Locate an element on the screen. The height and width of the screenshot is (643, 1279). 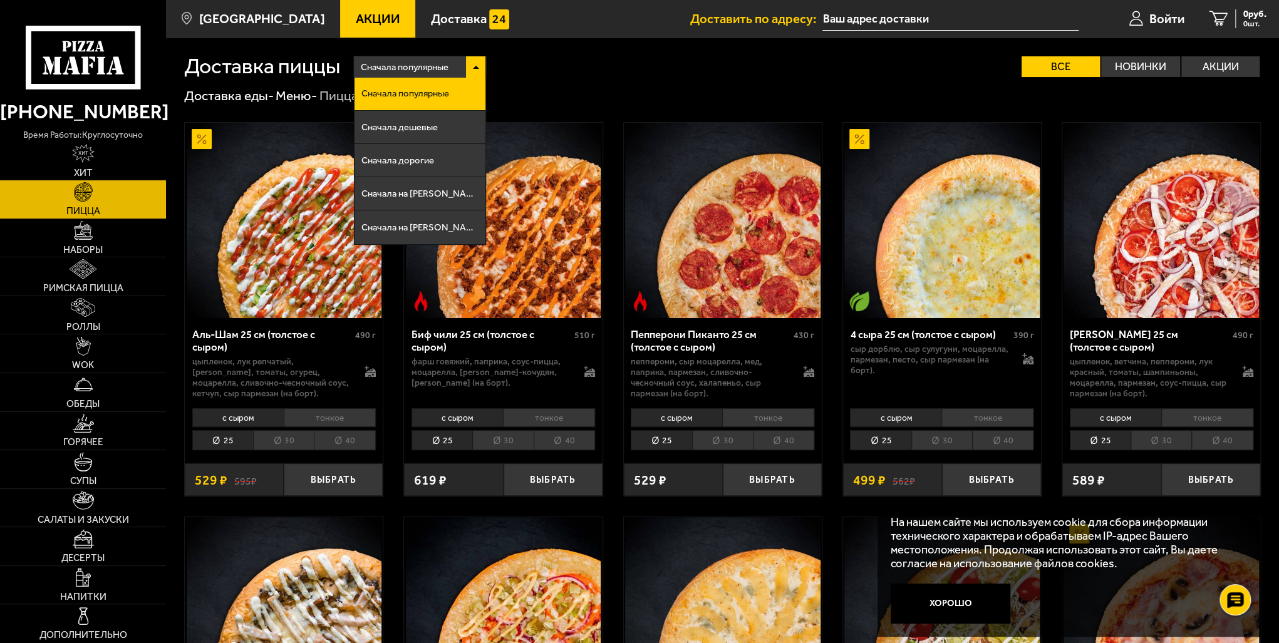
img: Пепперони Пиканто 25 см (толстое с сыром) is located at coordinates (723, 220).